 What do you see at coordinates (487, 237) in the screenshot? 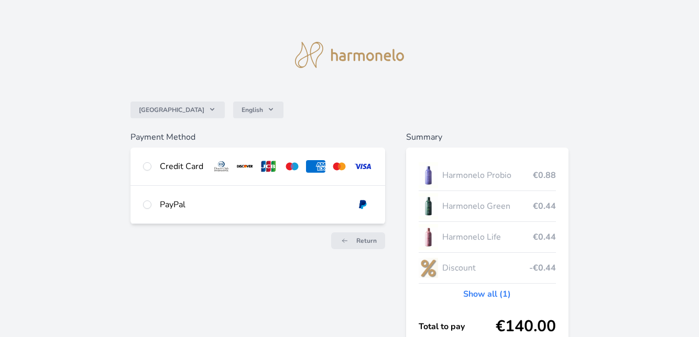
I see `span: Harmonelo Life` at bounding box center [487, 237].